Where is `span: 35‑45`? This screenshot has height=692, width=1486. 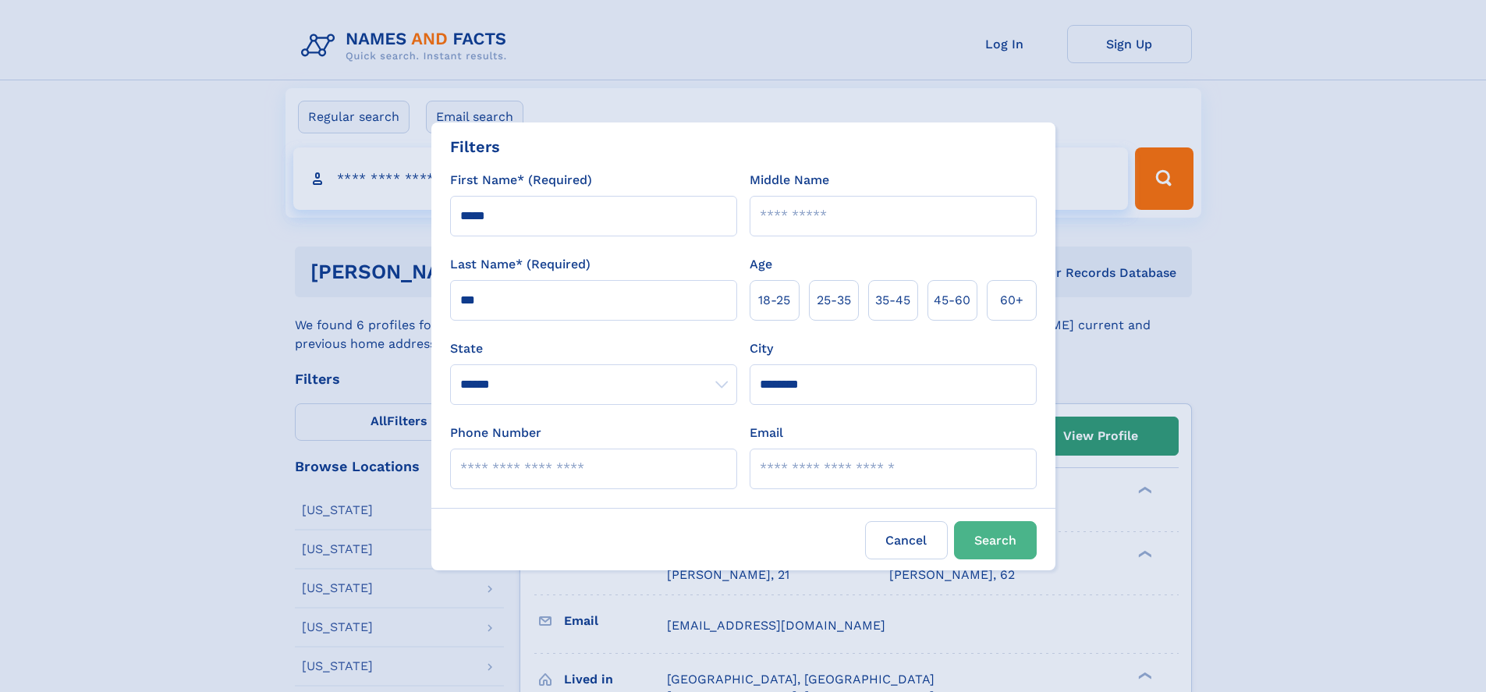 span: 35‑45 is located at coordinates (892, 300).